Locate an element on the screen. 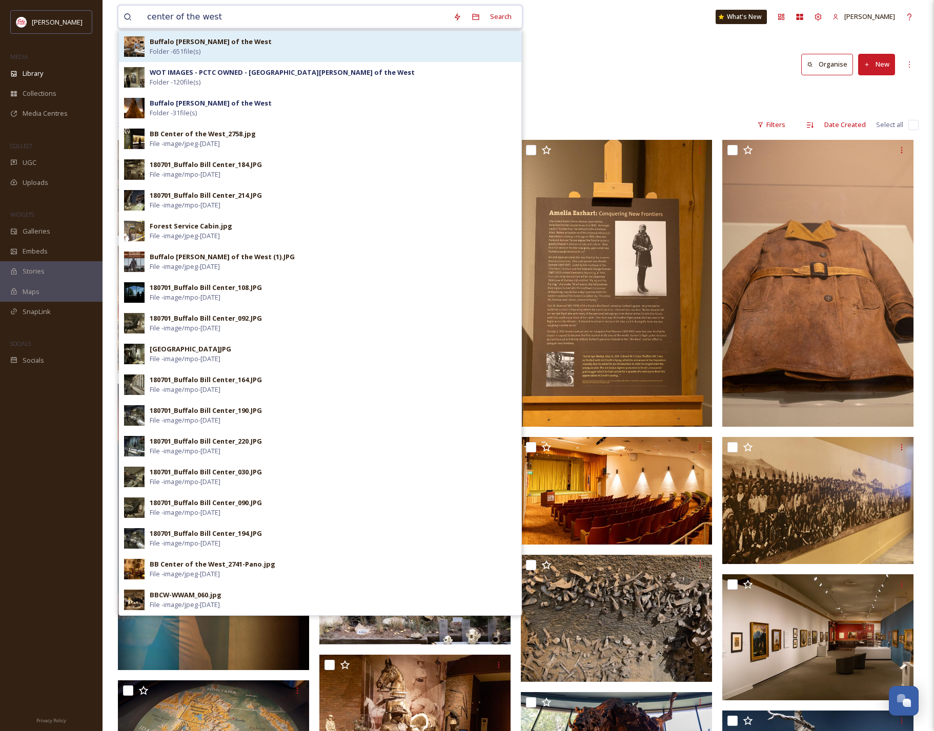 This screenshot has width=934, height=731. div: 180701_Buffalo Bill Center_030.JPG is located at coordinates (206, 472).